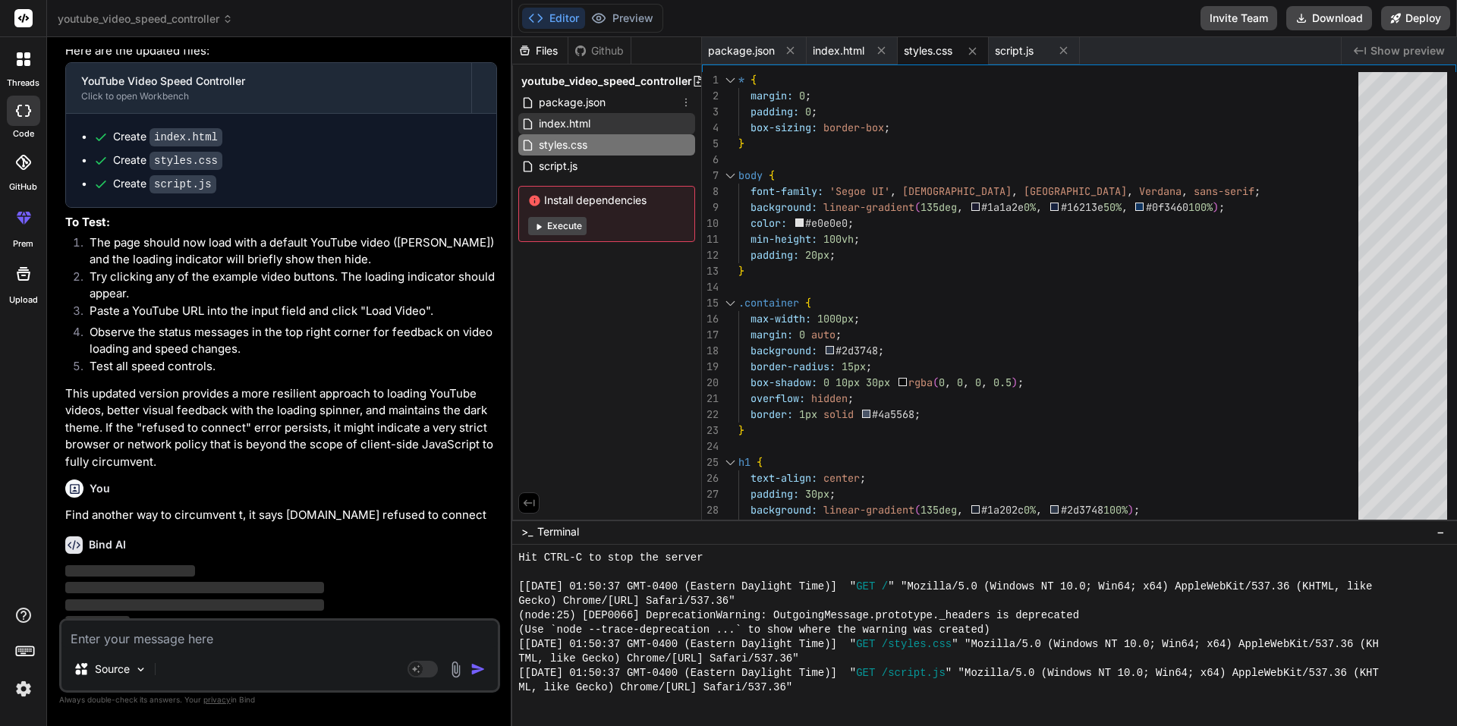 The height and width of the screenshot is (726, 1457). What do you see at coordinates (865, 586) in the screenshot?
I see `span: GET` at bounding box center [865, 586].